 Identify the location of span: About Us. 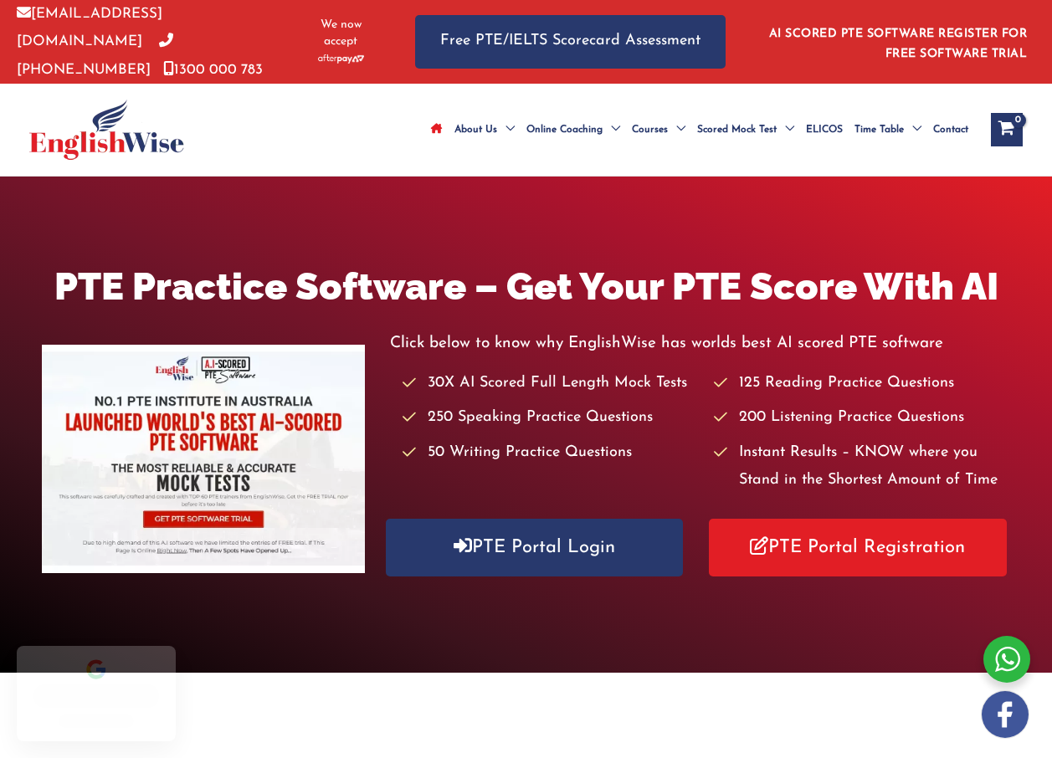
(475, 130).